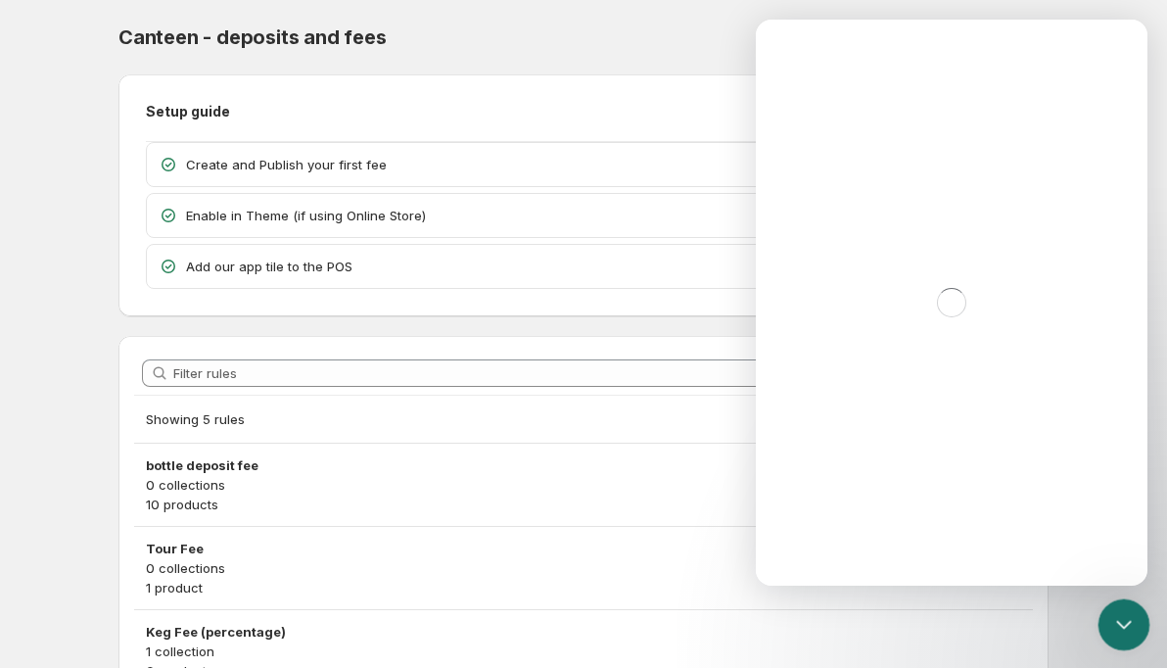 The height and width of the screenshot is (668, 1167). What do you see at coordinates (599, 373) in the screenshot?
I see `input: Filter rules` at bounding box center [599, 373].